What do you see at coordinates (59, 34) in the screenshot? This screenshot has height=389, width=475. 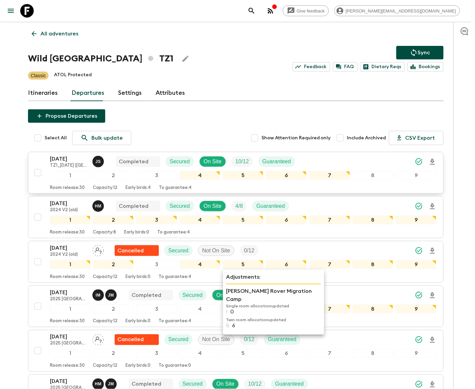 I see `p: All adventures` at bounding box center [59, 34].